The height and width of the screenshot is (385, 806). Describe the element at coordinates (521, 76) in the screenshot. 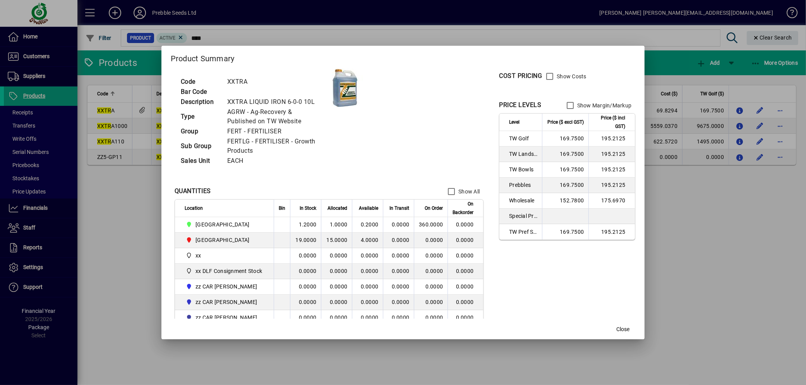

I see `div: COST PRICING` at that location.